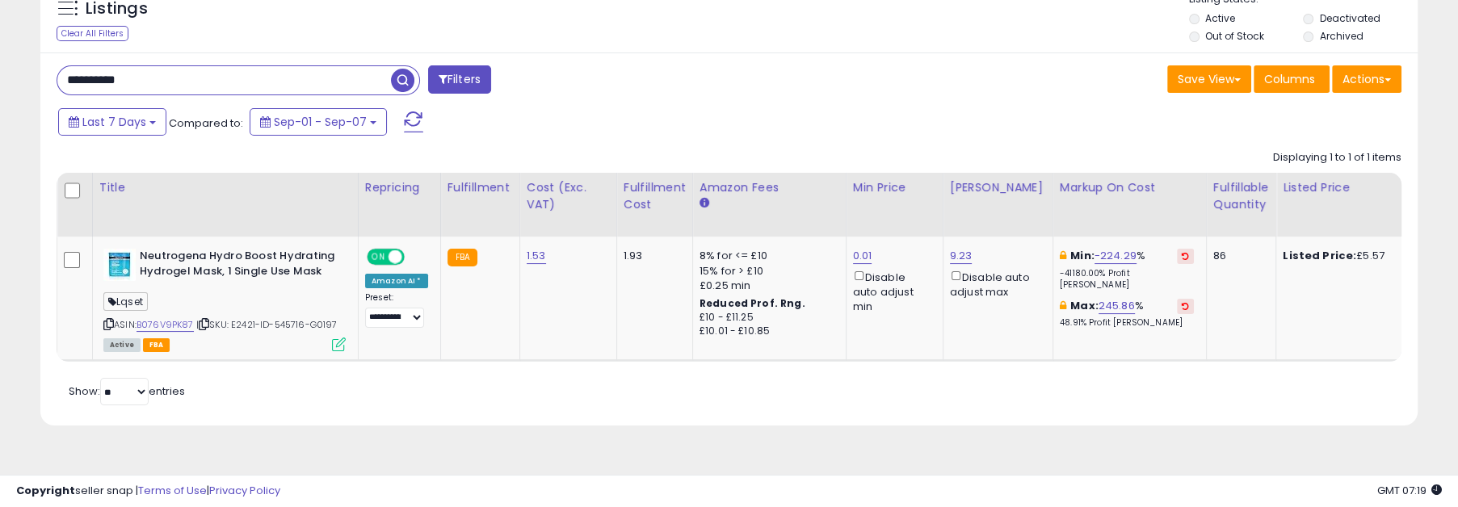 The image size is (1458, 507). What do you see at coordinates (460, 79) in the screenshot?
I see `button: Filters` at bounding box center [460, 79].